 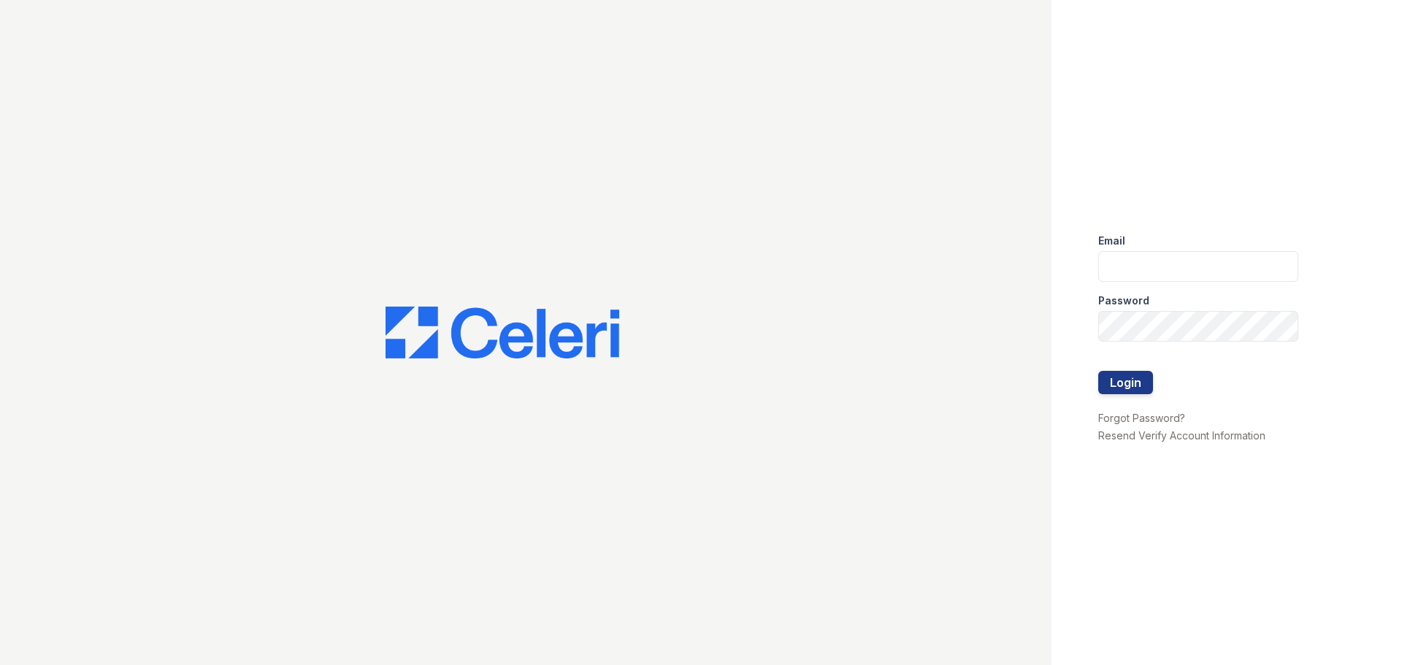 What do you see at coordinates (1112, 241) in the screenshot?
I see `label: Email` at bounding box center [1112, 241].